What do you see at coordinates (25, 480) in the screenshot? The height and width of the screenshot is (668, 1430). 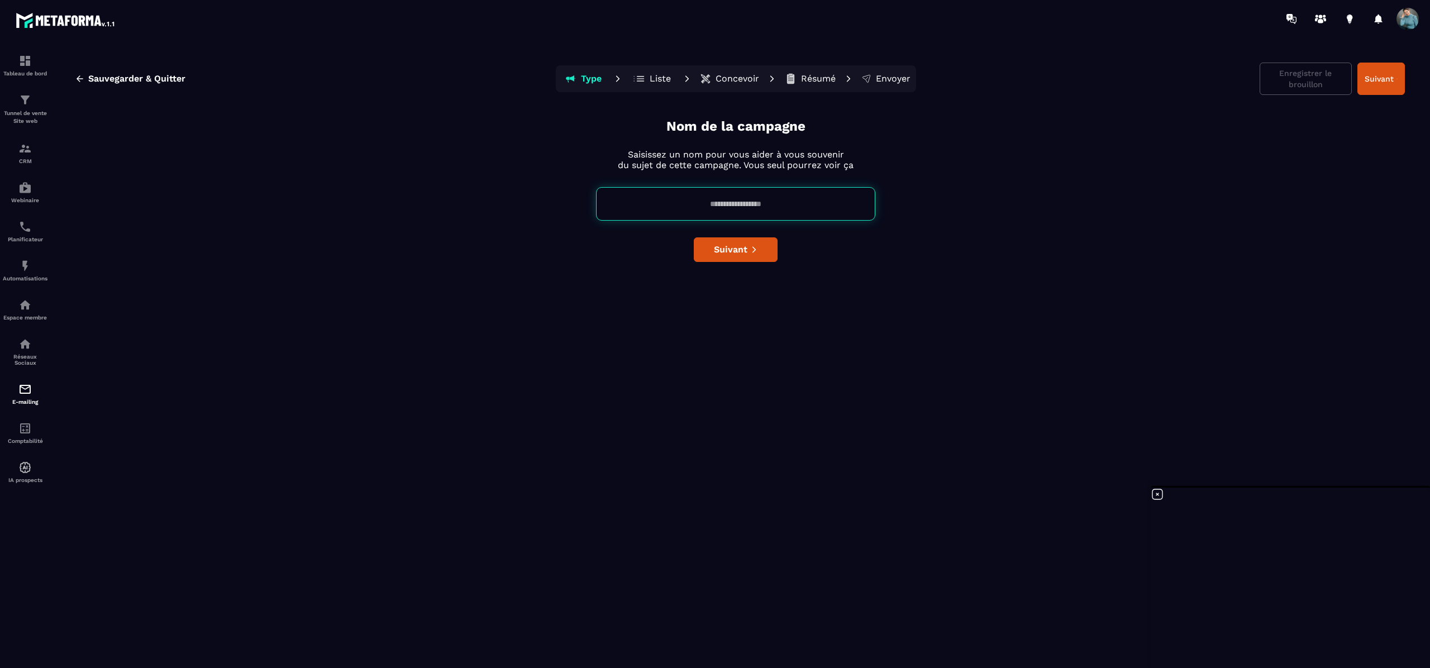 I see `p: IA prospects` at bounding box center [25, 480].